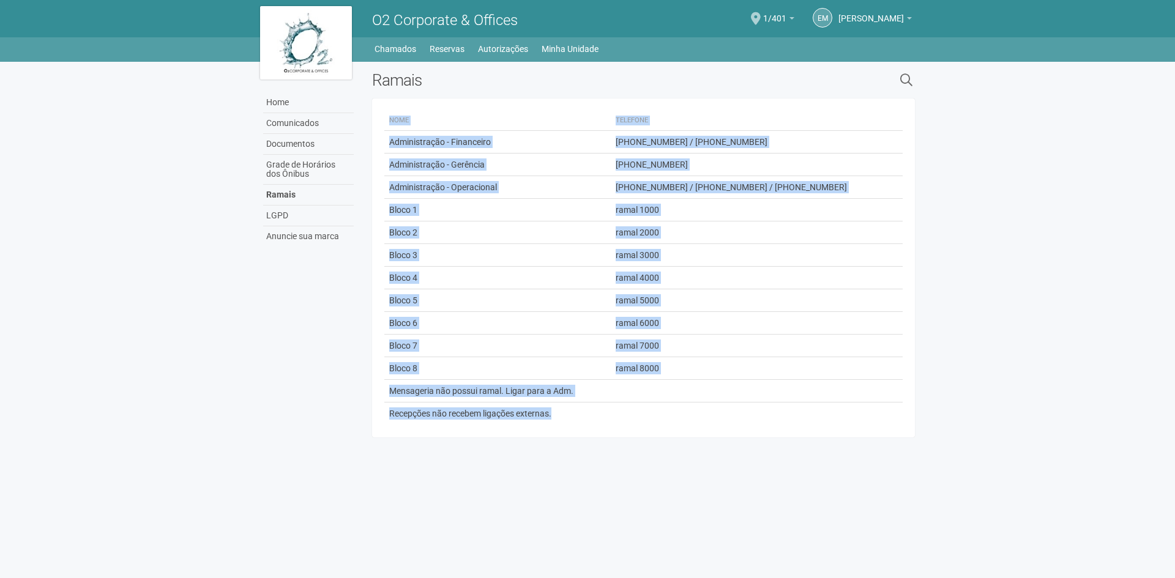  What do you see at coordinates (481, 391) in the screenshot?
I see `span: Mensageria não possui ramal. Ligar para a Adm.` at bounding box center [481, 391].